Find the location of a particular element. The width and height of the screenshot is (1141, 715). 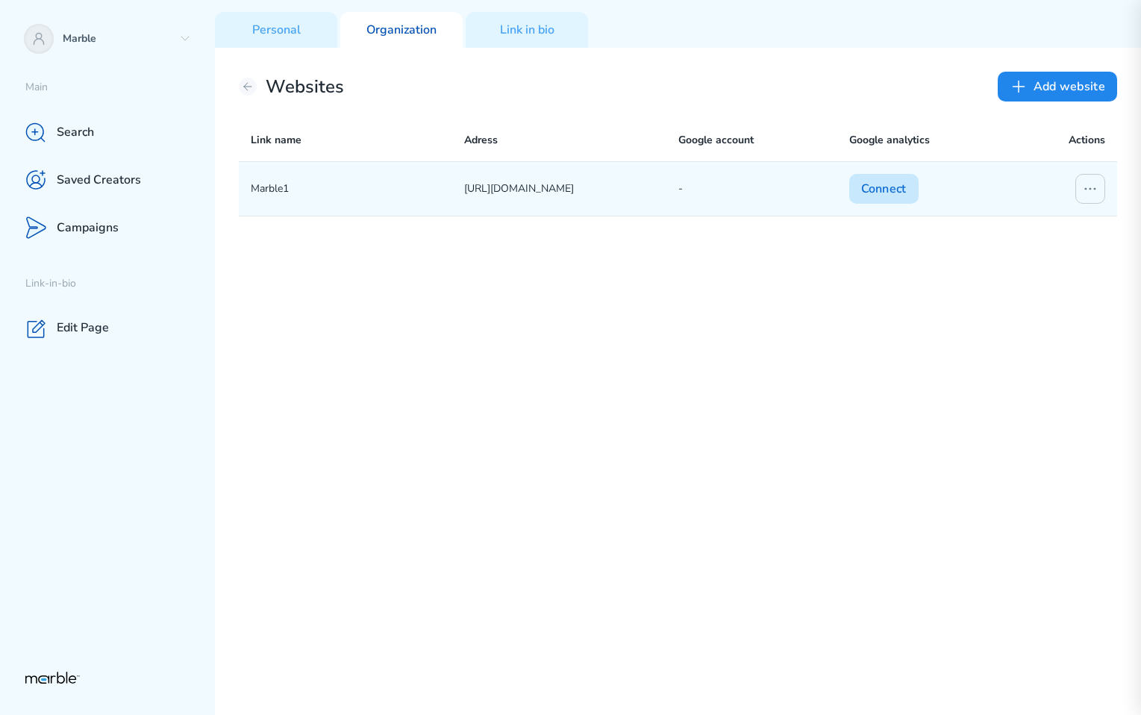

h2: Websites is located at coordinates (304, 87).